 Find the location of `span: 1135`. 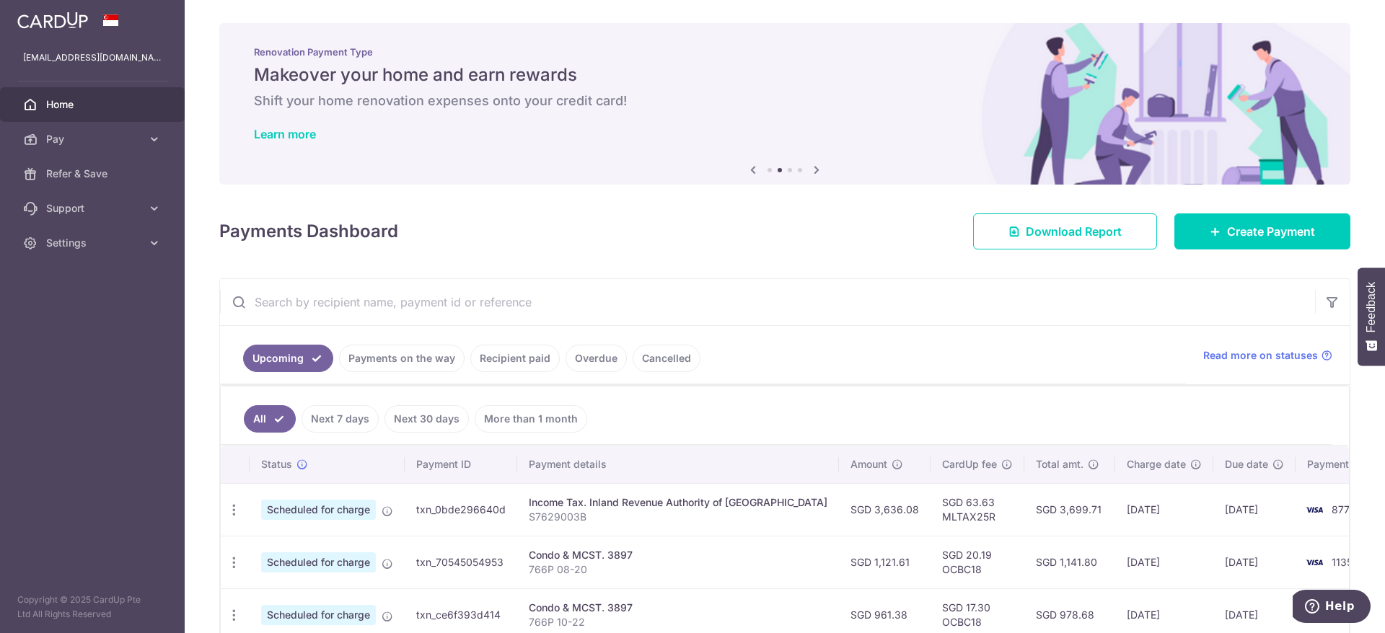

span: 1135 is located at coordinates (1341, 562).